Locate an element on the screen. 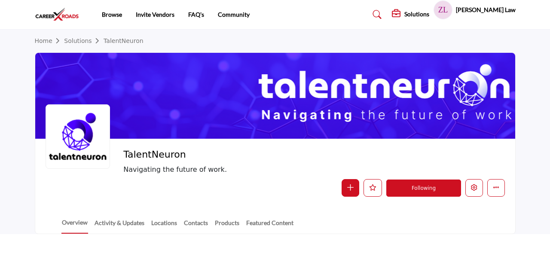 The width and height of the screenshot is (550, 271). a: Invite Vendors is located at coordinates (155, 14).